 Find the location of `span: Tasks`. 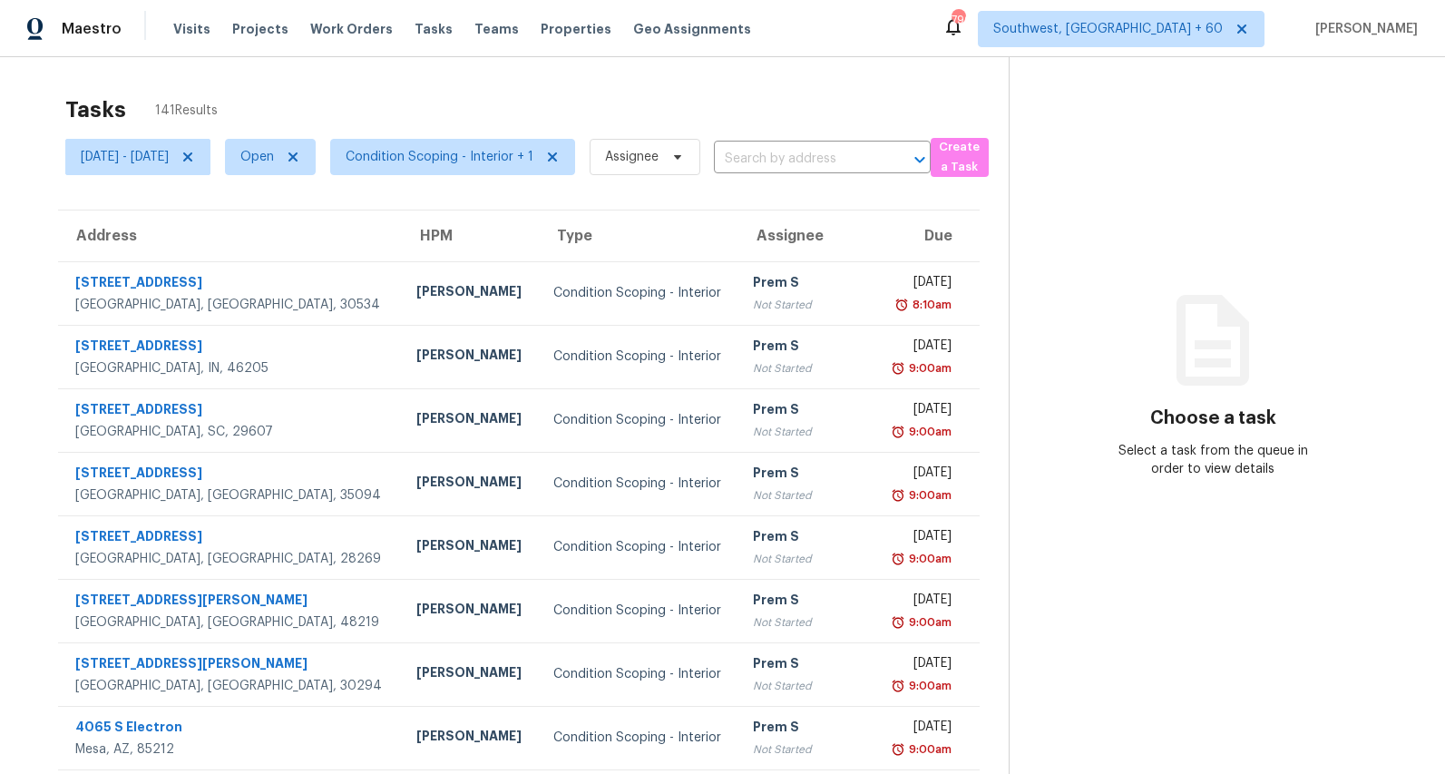

span: Tasks is located at coordinates (434, 29).